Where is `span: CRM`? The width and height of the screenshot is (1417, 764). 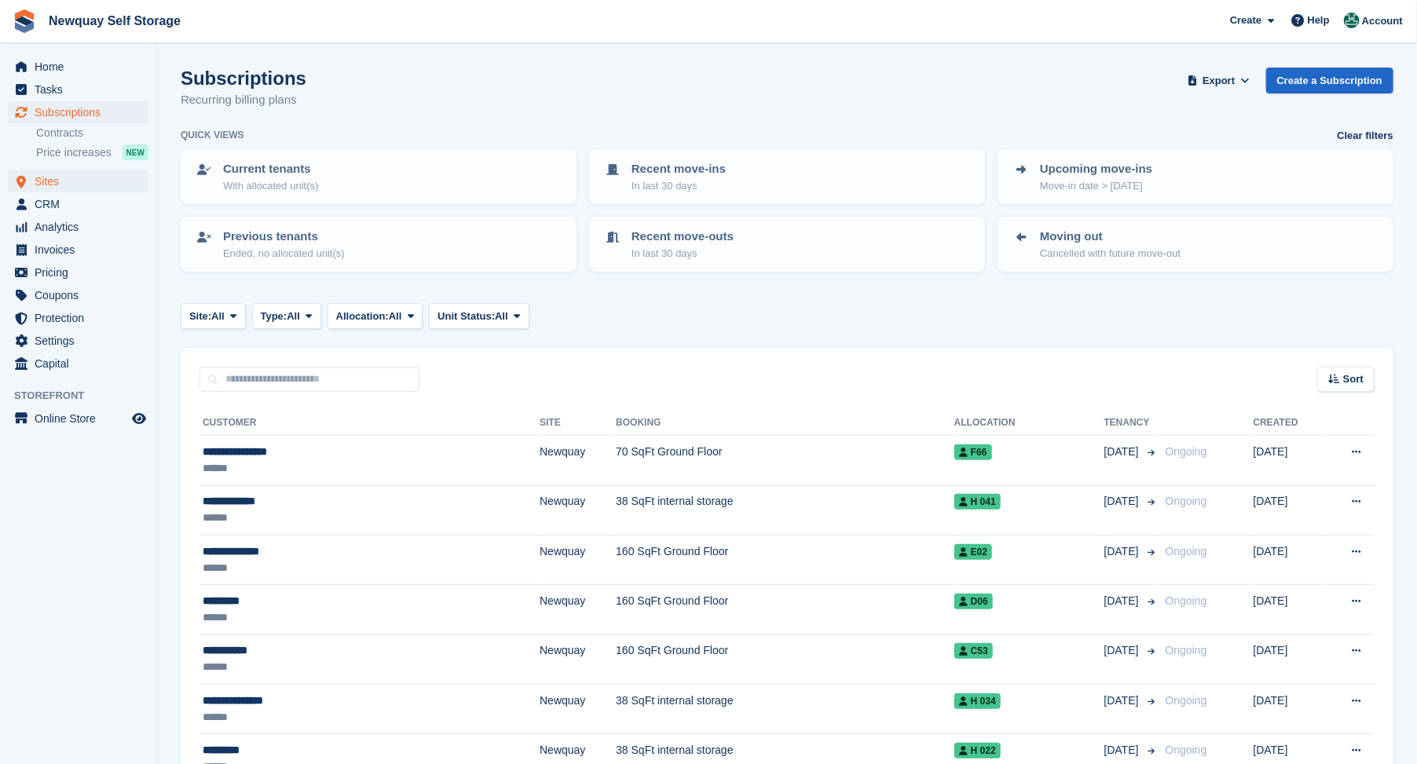
span: CRM is located at coordinates (82, 204).